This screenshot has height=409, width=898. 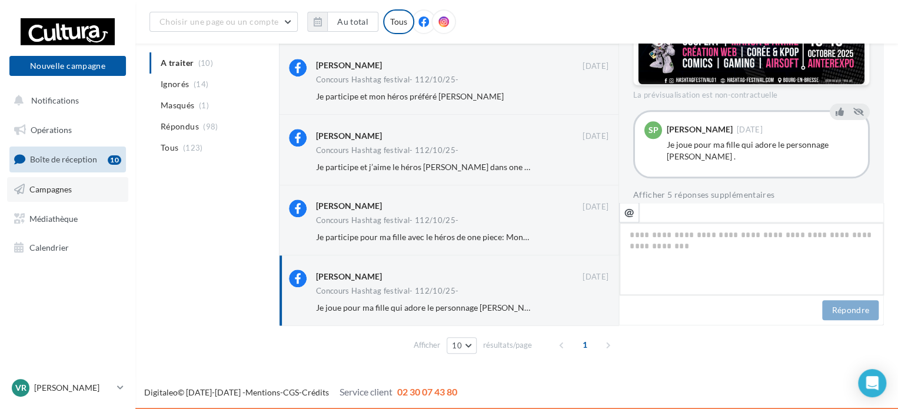 I want to click on span: Afficher, so click(x=426, y=345).